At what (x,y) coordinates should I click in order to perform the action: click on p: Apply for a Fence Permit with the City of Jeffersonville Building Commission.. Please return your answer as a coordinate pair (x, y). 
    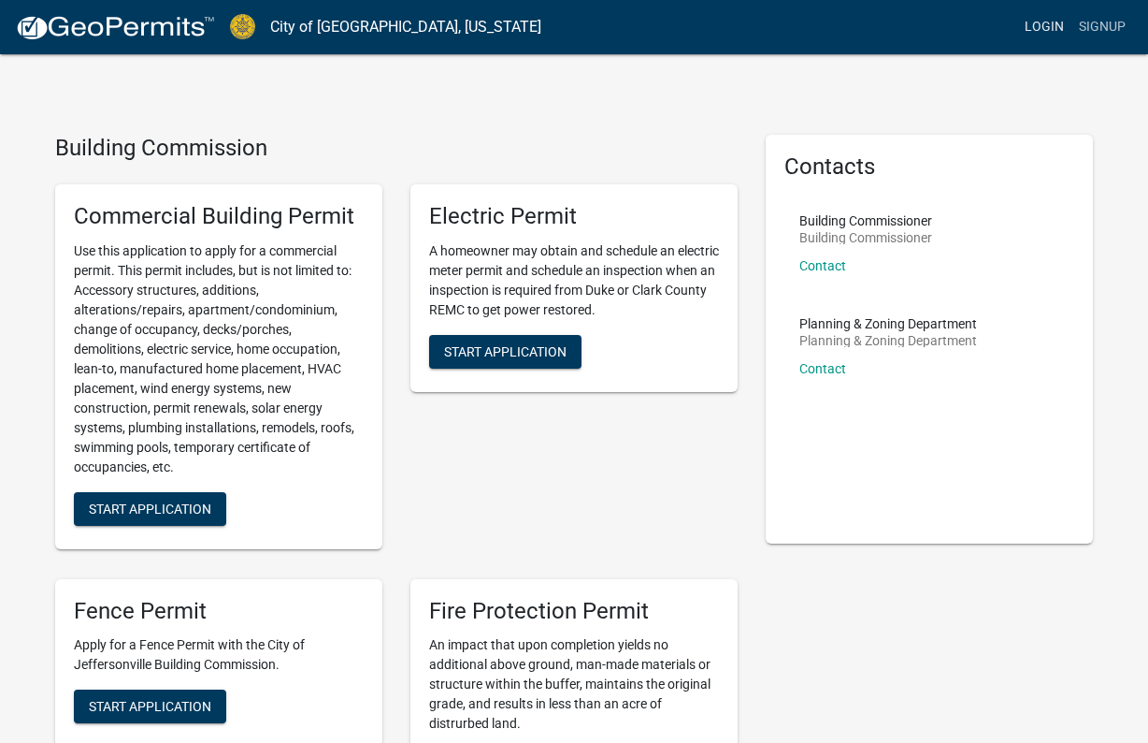
    Looking at the image, I should click on (219, 655).